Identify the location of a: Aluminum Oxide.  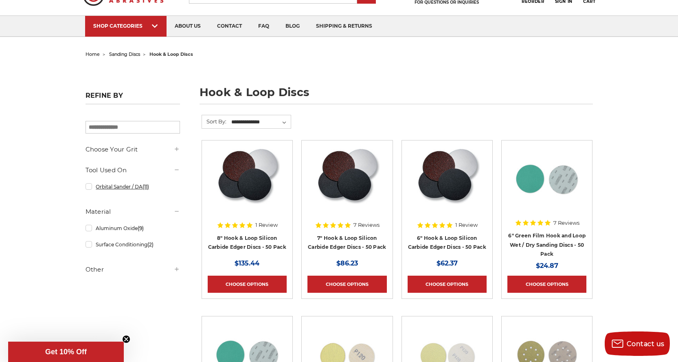
(133, 228).